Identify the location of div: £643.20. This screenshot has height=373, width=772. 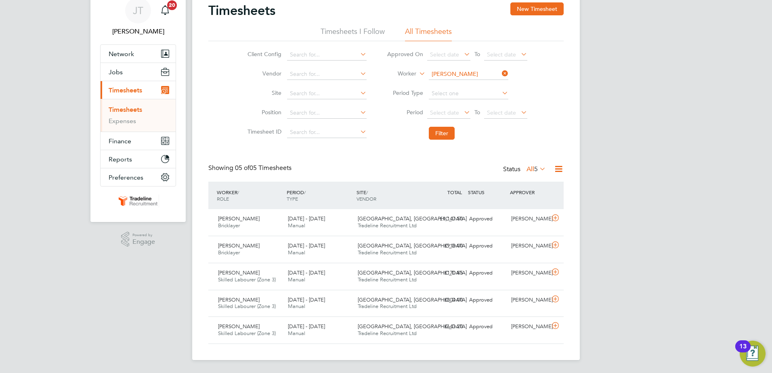
(445, 327).